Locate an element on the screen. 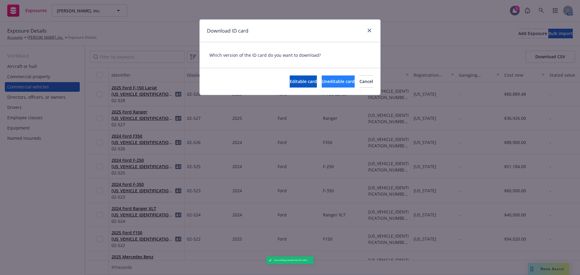 This screenshot has height=275, width=580. h1: Download ID card is located at coordinates (227, 31).